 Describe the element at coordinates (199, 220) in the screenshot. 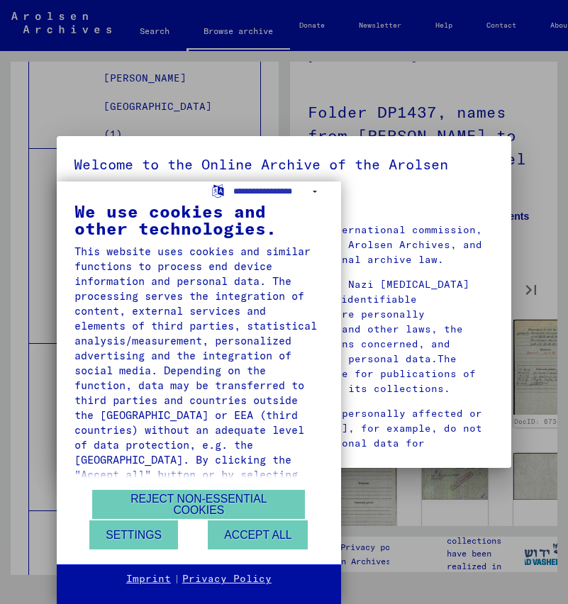

I see `div: We use cookies and other technologies.` at that location.